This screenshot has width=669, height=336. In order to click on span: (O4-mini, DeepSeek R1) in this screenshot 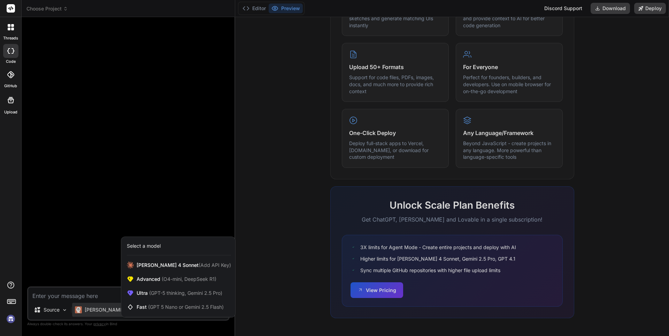, I will do `click(188, 278)`.